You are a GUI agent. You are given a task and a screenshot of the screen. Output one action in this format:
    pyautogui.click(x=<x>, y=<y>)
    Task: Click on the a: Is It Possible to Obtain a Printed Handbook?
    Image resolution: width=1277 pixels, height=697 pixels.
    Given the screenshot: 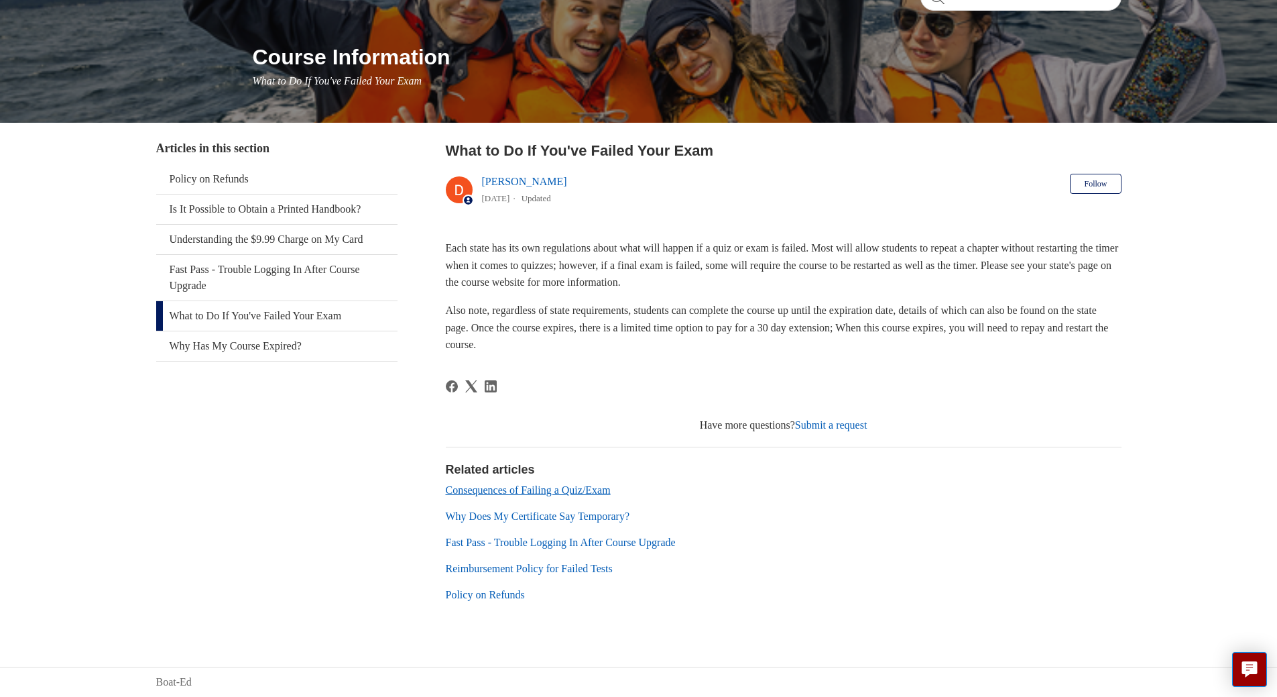 What is the action you would take?
    pyautogui.click(x=277, y=209)
    